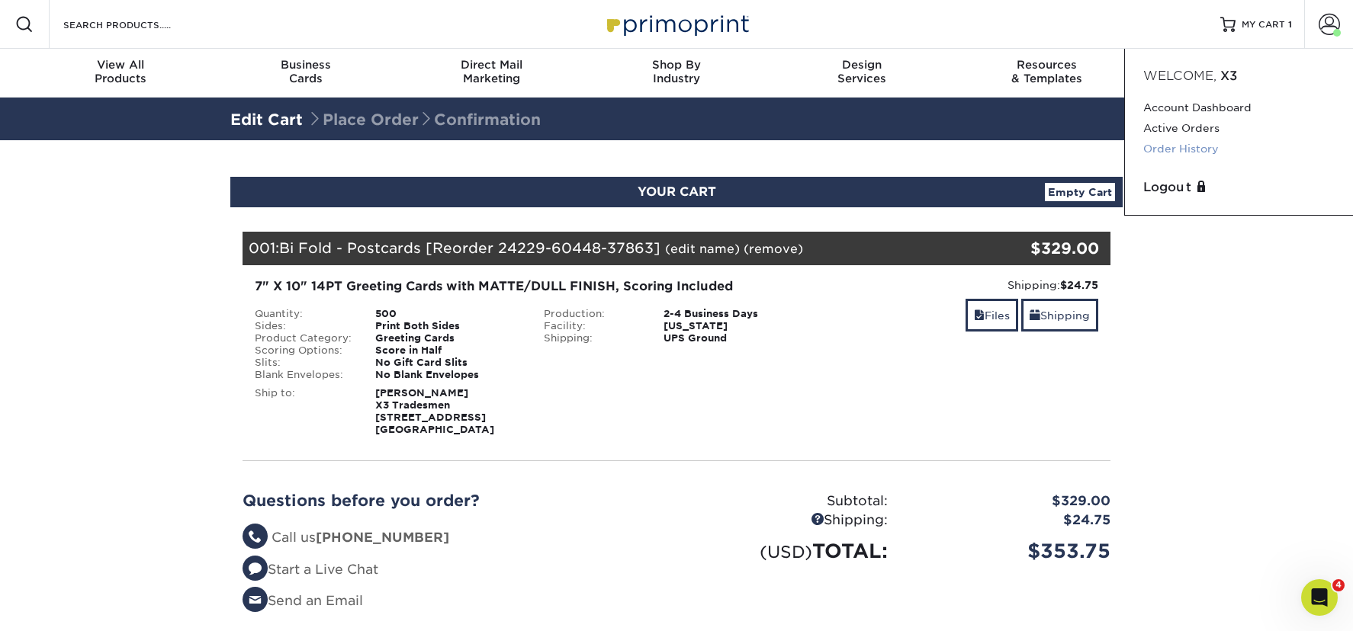 This screenshot has height=631, width=1353. What do you see at coordinates (303, 326) in the screenshot?
I see `div: Sides:` at bounding box center [303, 326].